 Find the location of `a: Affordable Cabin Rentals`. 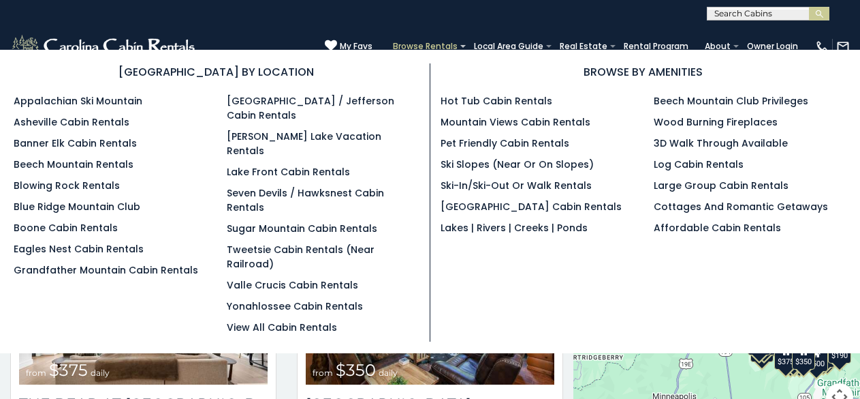

a: Affordable Cabin Rentals is located at coordinates (717, 228).